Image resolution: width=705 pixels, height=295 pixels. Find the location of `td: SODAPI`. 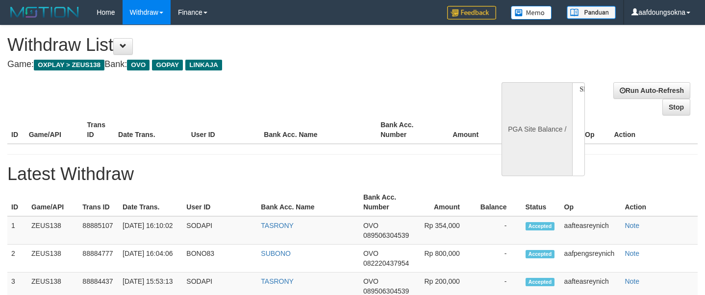

td: SODAPI is located at coordinates (219, 231).